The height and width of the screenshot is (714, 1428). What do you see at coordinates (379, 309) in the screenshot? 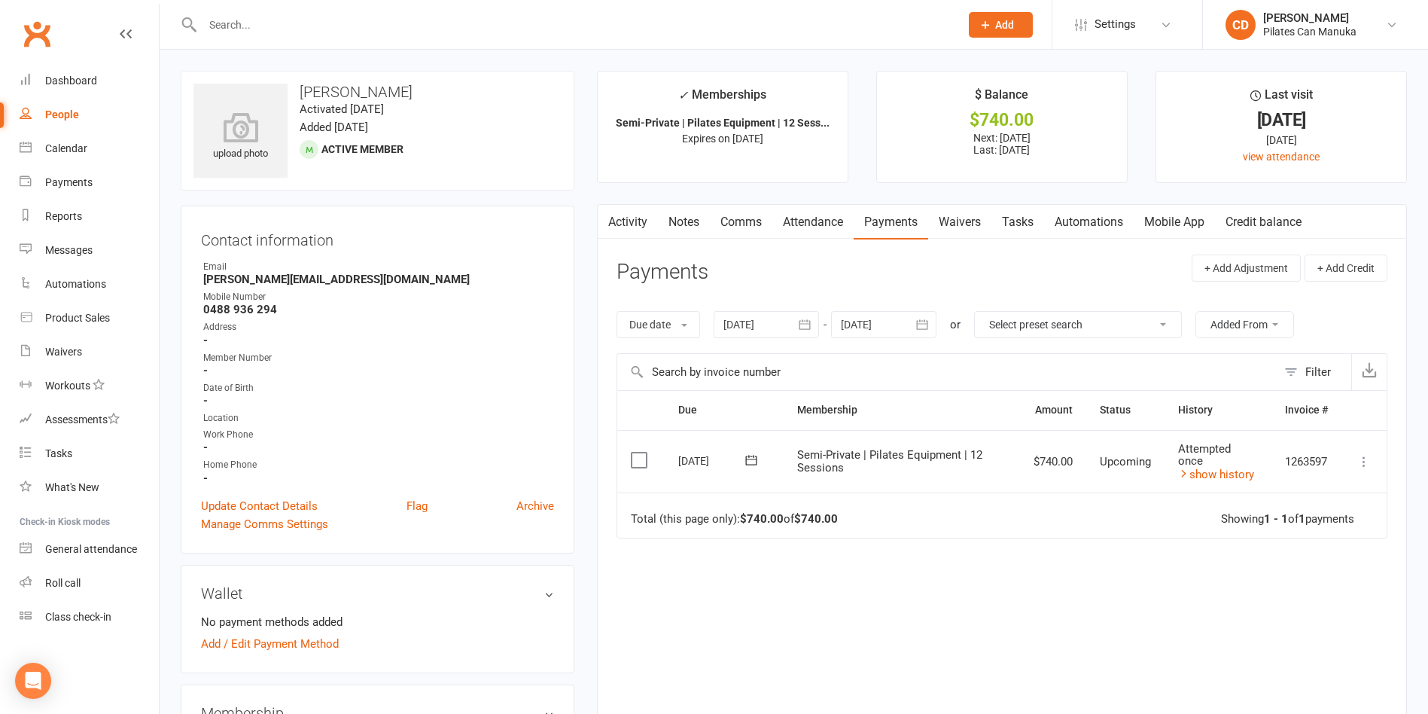
I see `strong: 0488 936 294` at bounding box center [379, 309].